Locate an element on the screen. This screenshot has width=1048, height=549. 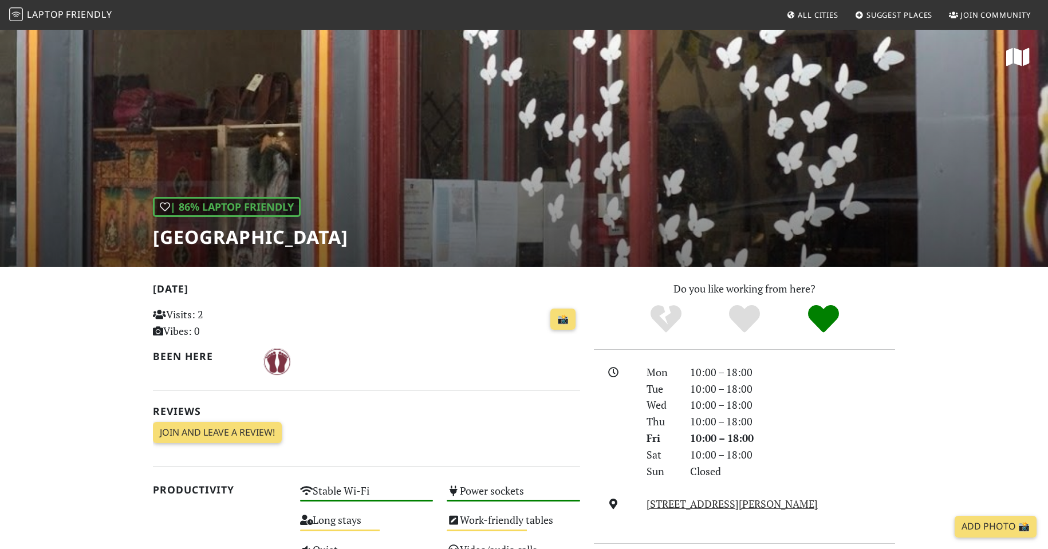
div: Thu is located at coordinates (661, 421).